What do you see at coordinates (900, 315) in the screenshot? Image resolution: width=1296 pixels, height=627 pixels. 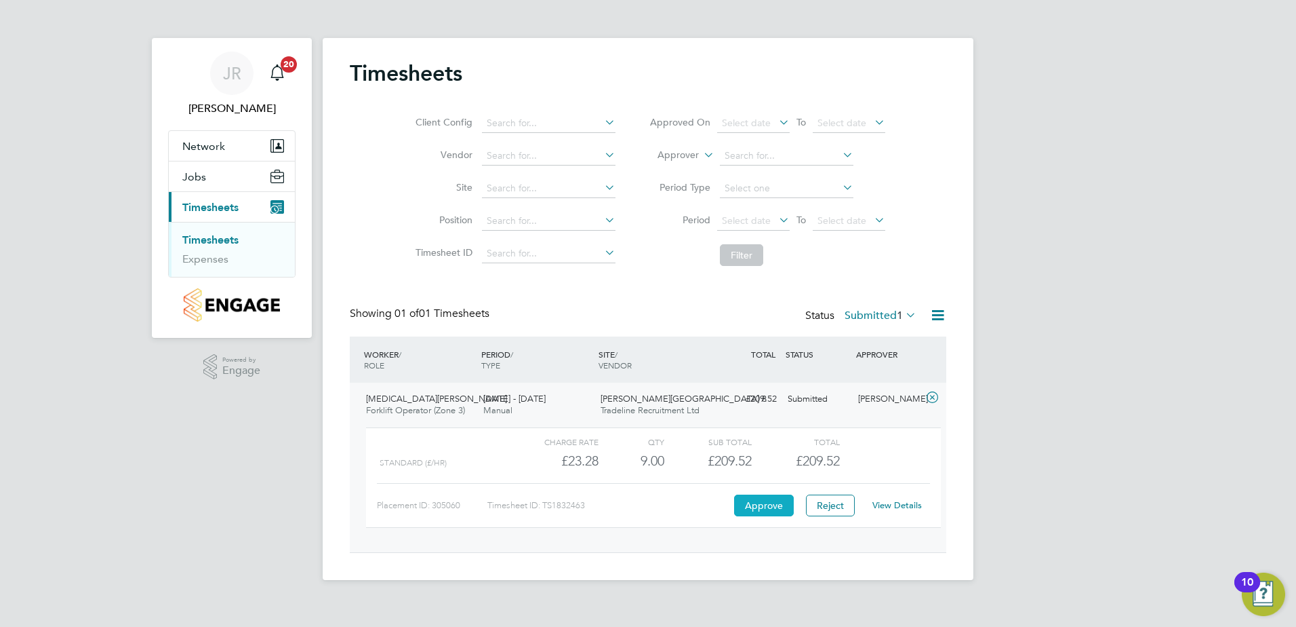 I see `span: 1` at bounding box center [900, 315].